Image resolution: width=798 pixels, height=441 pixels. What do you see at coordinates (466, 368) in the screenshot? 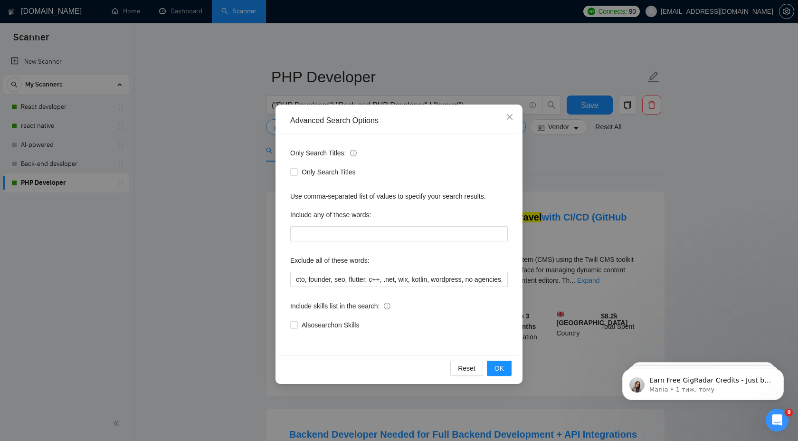
I see `button: Reset` at bounding box center [466, 368].